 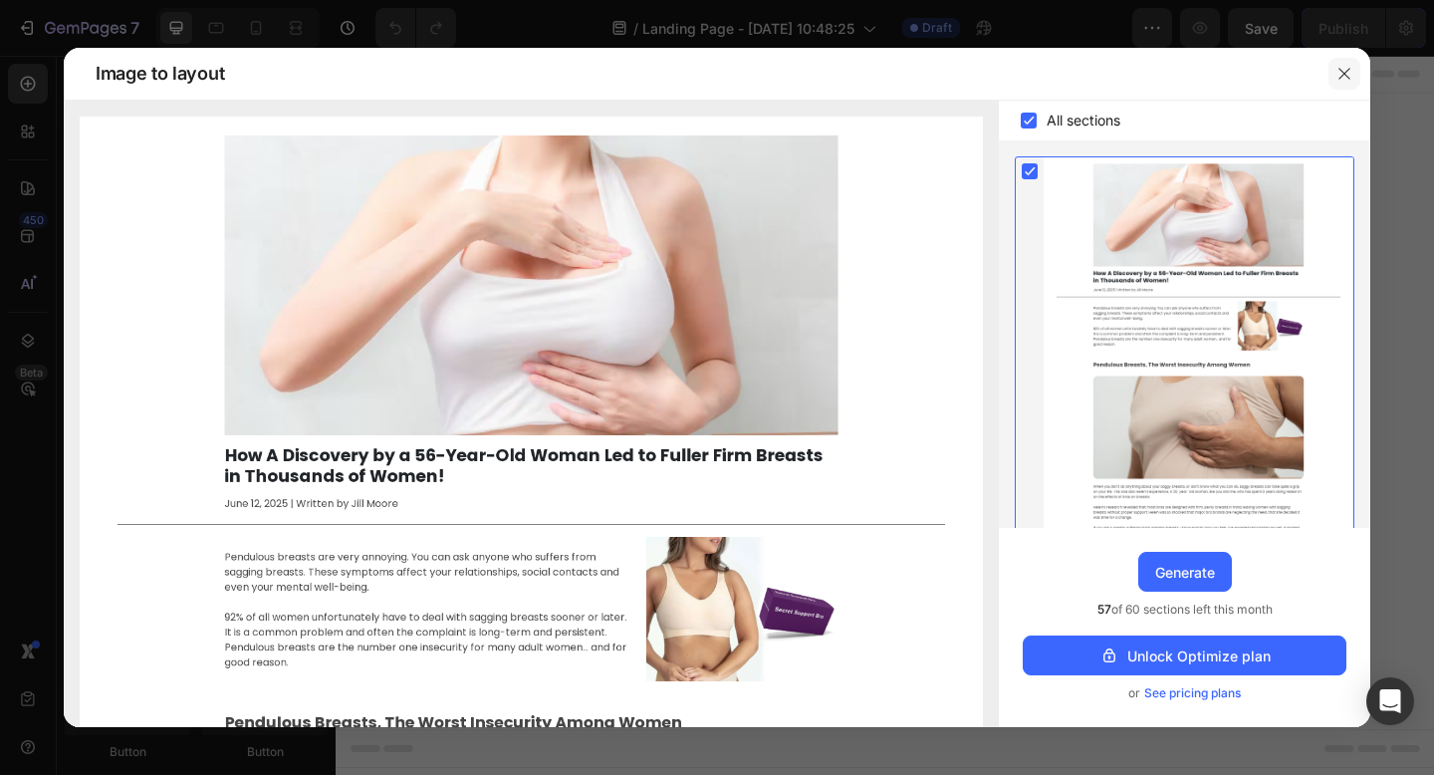 What do you see at coordinates (671, 456) in the screenshot?
I see `button: Add elements` at bounding box center [671, 456].